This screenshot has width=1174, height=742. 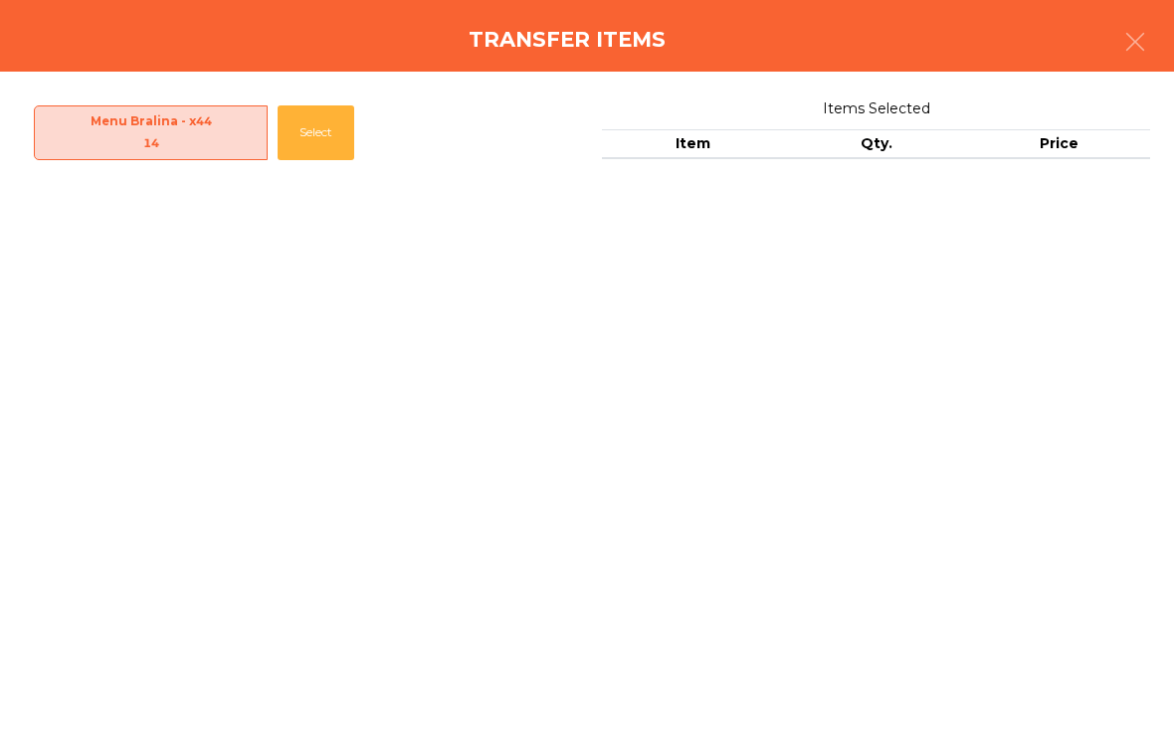 I want to click on h4: Transfer items, so click(x=567, y=40).